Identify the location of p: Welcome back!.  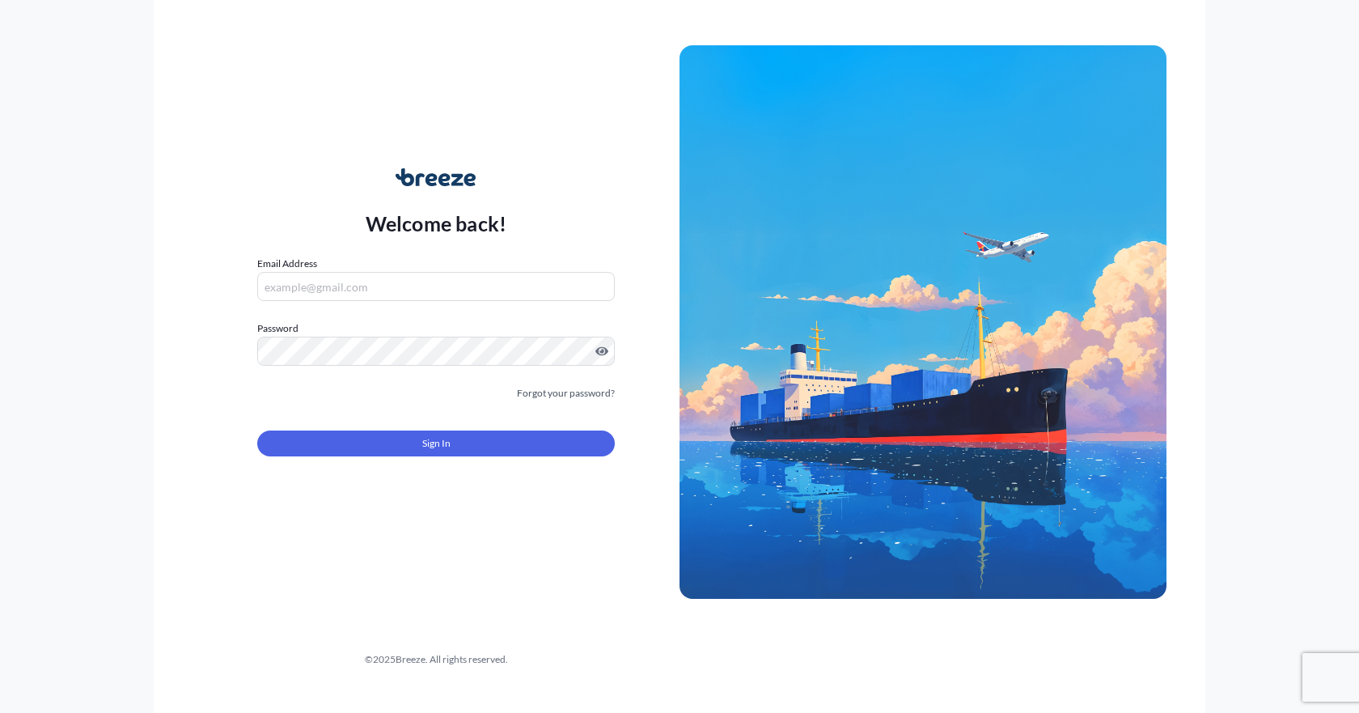
(436, 223).